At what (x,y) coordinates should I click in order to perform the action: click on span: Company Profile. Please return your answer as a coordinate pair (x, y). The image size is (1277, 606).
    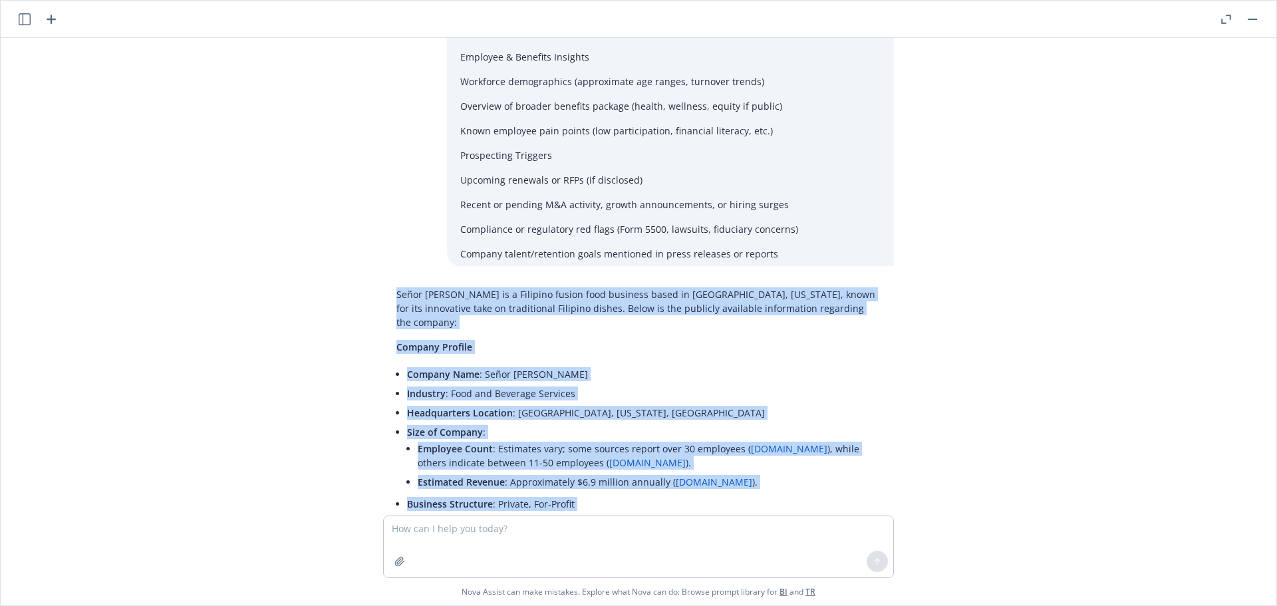
    Looking at the image, I should click on (434, 347).